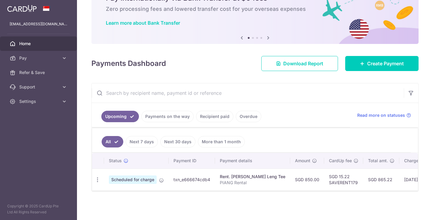 The height and width of the screenshot is (220, 433). What do you see at coordinates (120, 116) in the screenshot?
I see `a: Upcoming` at bounding box center [120, 116].